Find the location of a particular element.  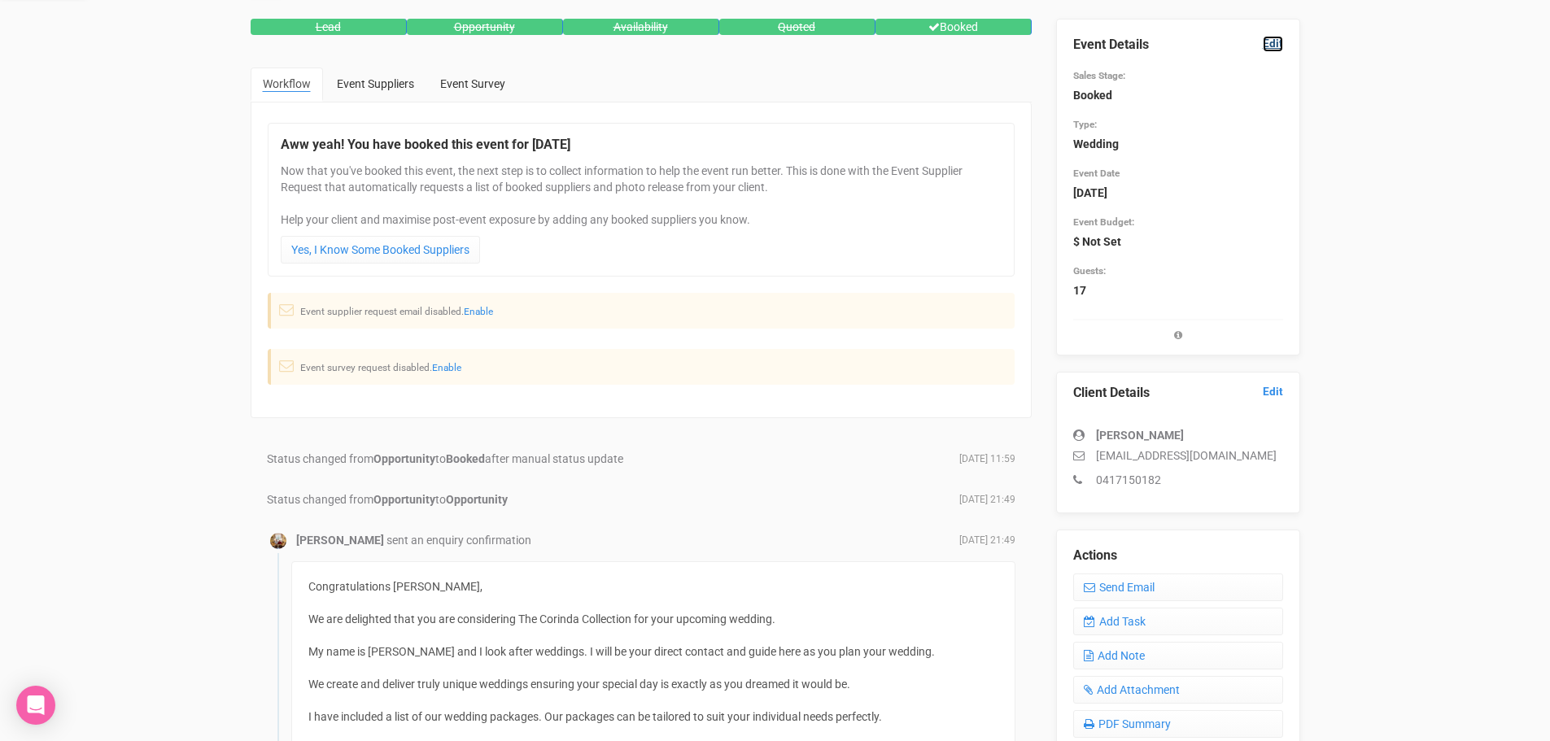

p: Now that you've booked this event, the next step is to collect information to help the event run ... is located at coordinates (641, 195).